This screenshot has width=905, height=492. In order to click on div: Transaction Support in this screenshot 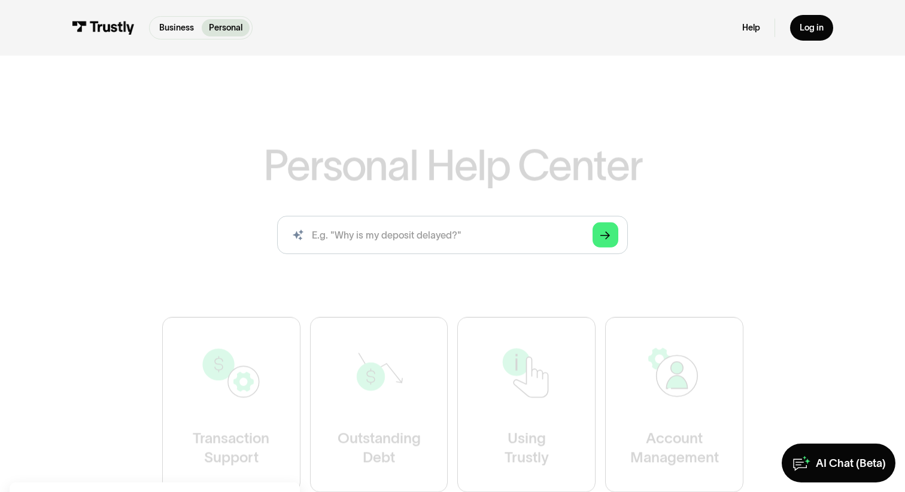, I will do `click(231, 448)`.